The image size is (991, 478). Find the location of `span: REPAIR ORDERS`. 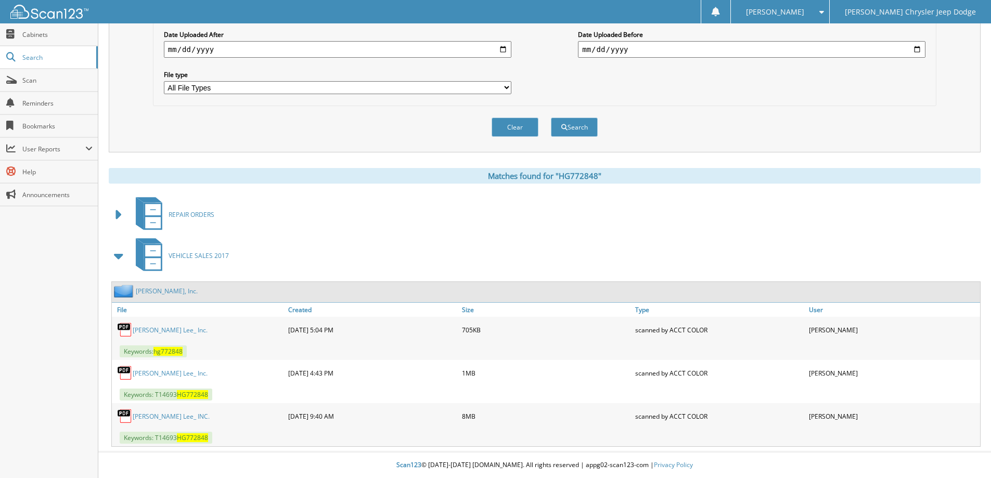

span: REPAIR ORDERS is located at coordinates (191, 214).